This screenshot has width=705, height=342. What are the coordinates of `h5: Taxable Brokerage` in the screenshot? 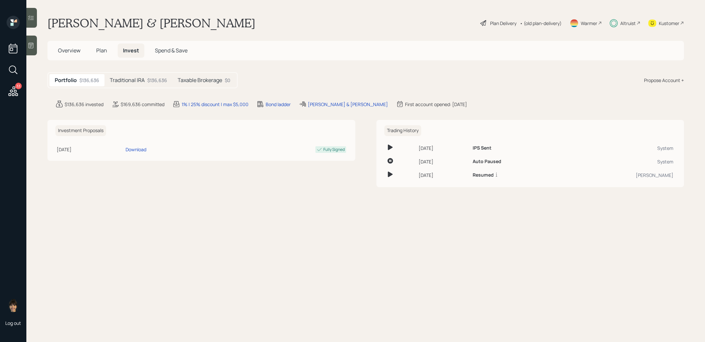 It's located at (200, 80).